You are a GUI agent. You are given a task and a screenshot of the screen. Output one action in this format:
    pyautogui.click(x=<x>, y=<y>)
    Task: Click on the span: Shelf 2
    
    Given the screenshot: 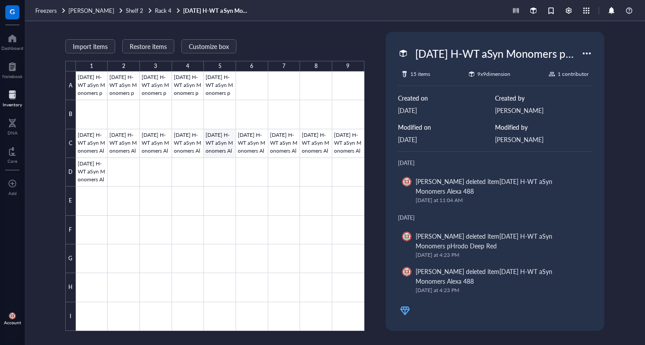 What is the action you would take?
    pyautogui.click(x=135, y=10)
    